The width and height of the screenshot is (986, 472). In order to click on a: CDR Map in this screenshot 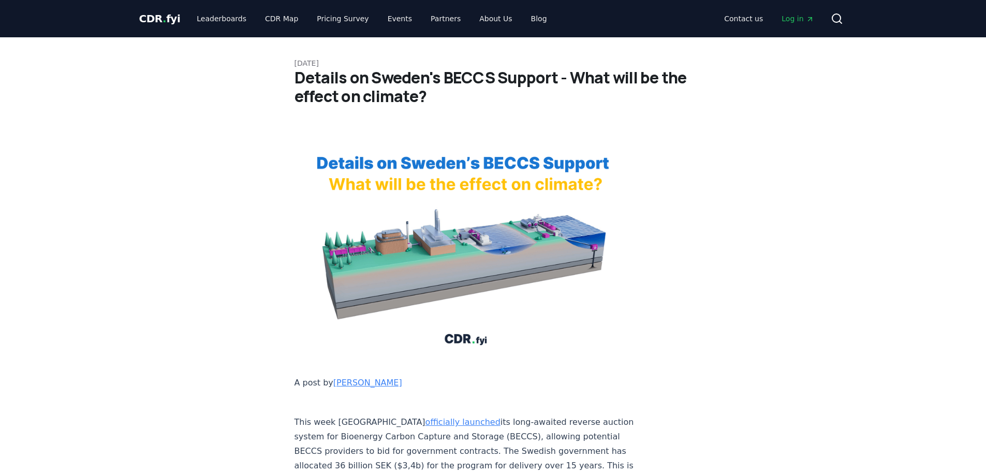, I will do `click(282, 19)`.